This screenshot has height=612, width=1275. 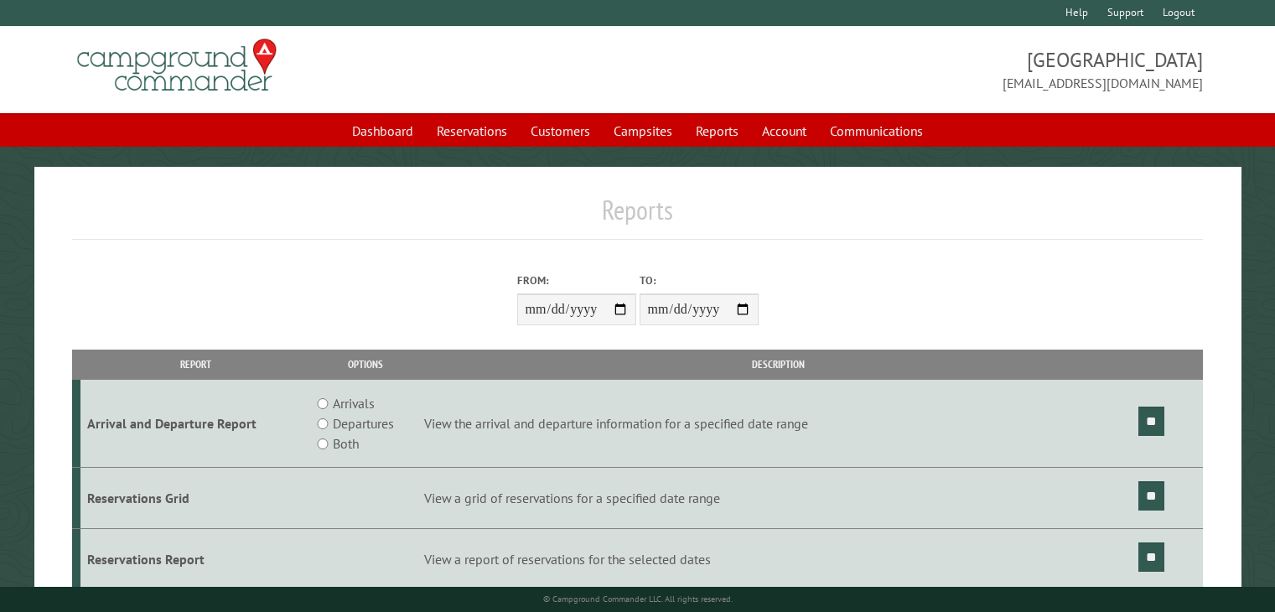 I want to click on a: Reports, so click(x=717, y=131).